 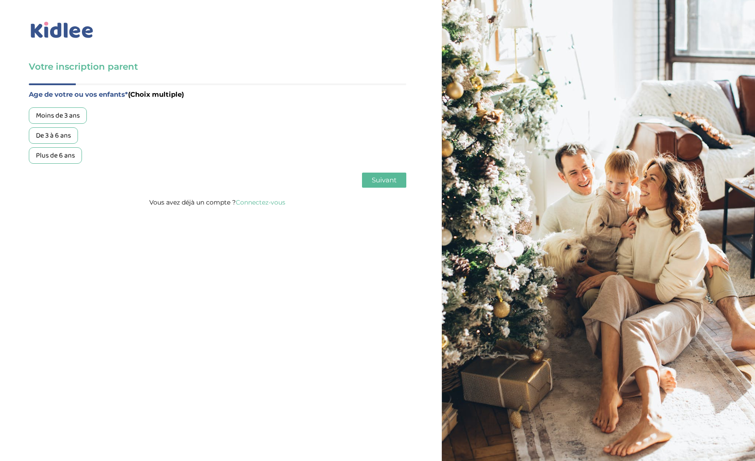 I want to click on div: Plus de 6 ans, so click(x=55, y=155).